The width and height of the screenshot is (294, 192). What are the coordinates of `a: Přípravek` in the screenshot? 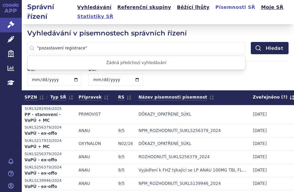 It's located at (94, 97).